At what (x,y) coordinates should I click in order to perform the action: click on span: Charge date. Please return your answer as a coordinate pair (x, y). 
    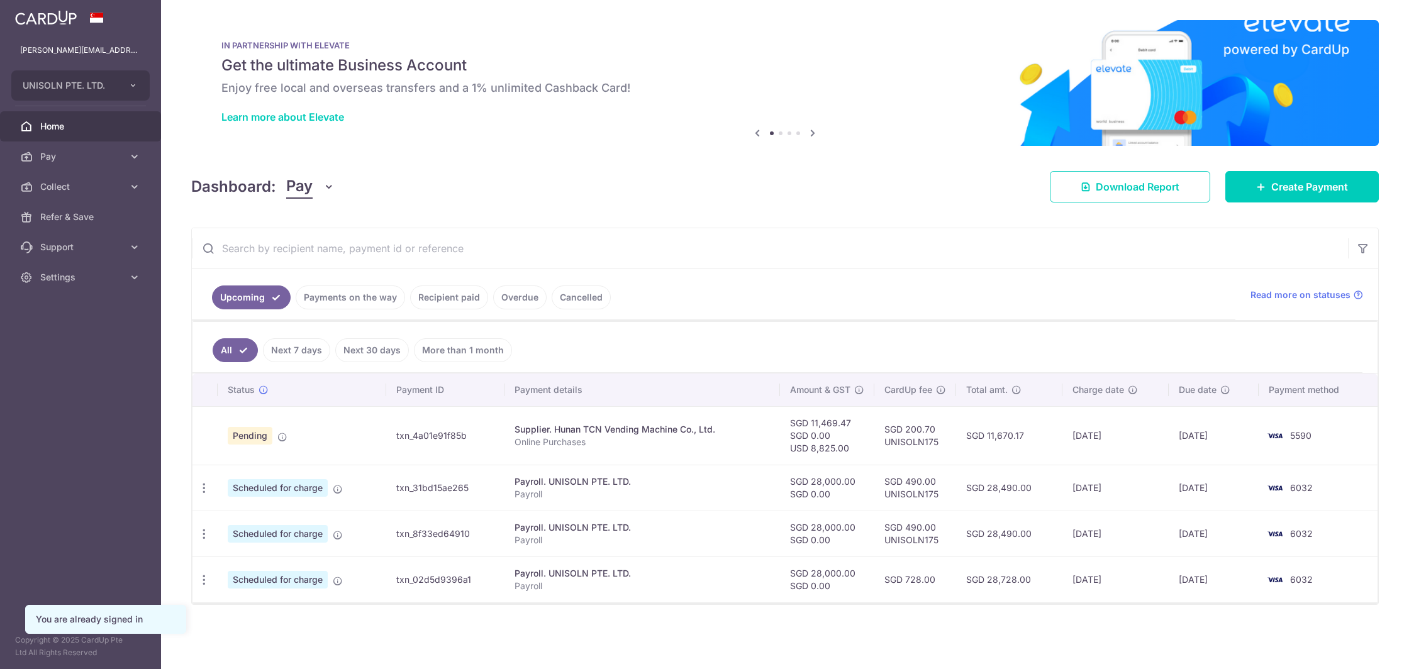
    Looking at the image, I should click on (1098, 390).